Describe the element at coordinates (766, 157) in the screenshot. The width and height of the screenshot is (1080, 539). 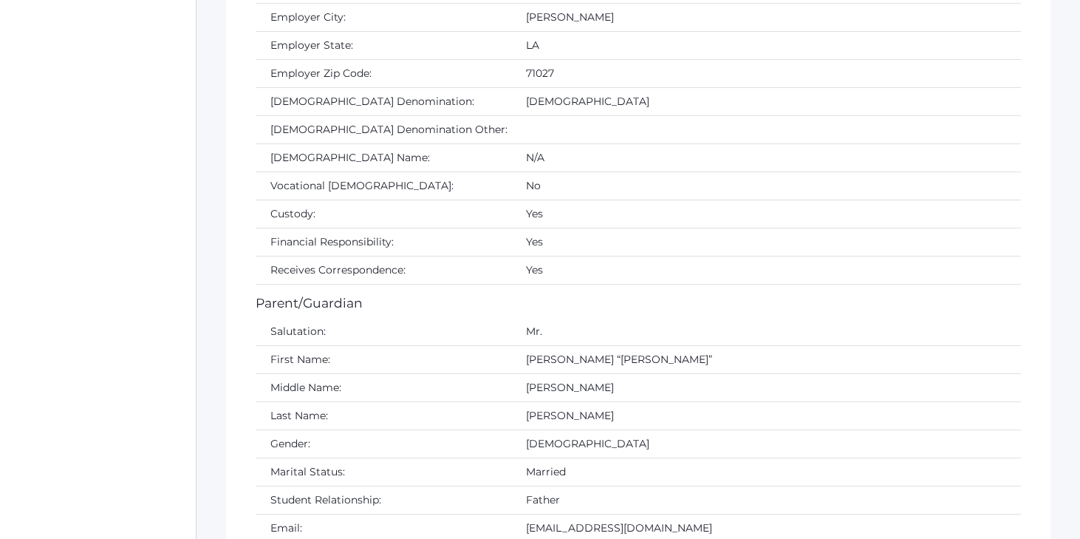
I see `td: N/A` at that location.